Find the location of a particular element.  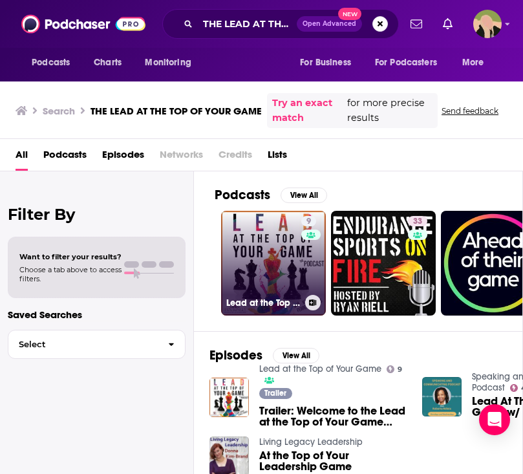

a: At the Top of Your Leadership Game is located at coordinates (333, 461).